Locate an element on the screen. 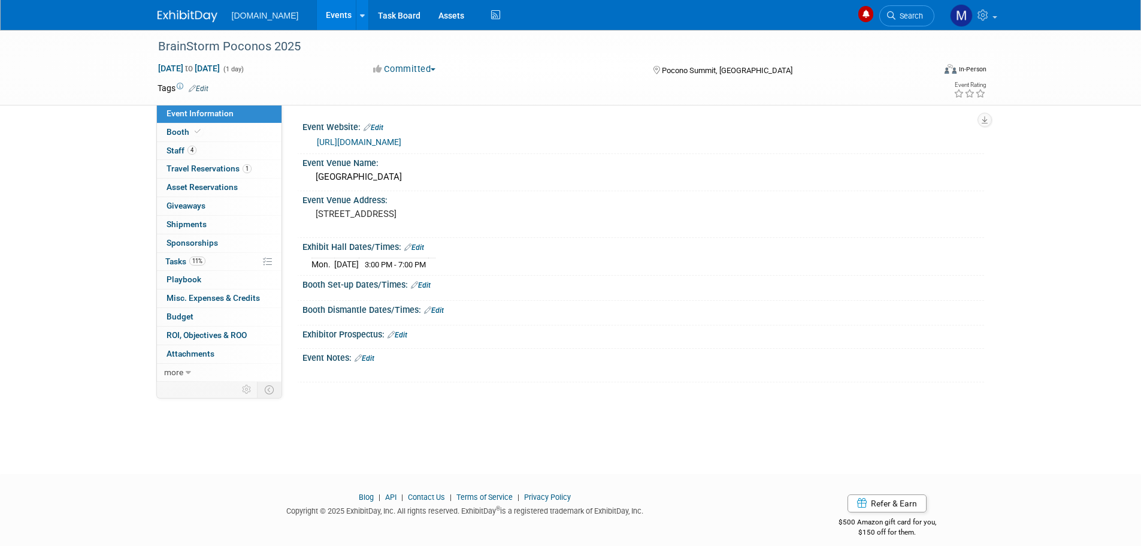 This screenshot has width=1141, height=546. span: Playbook is located at coordinates (184, 279).